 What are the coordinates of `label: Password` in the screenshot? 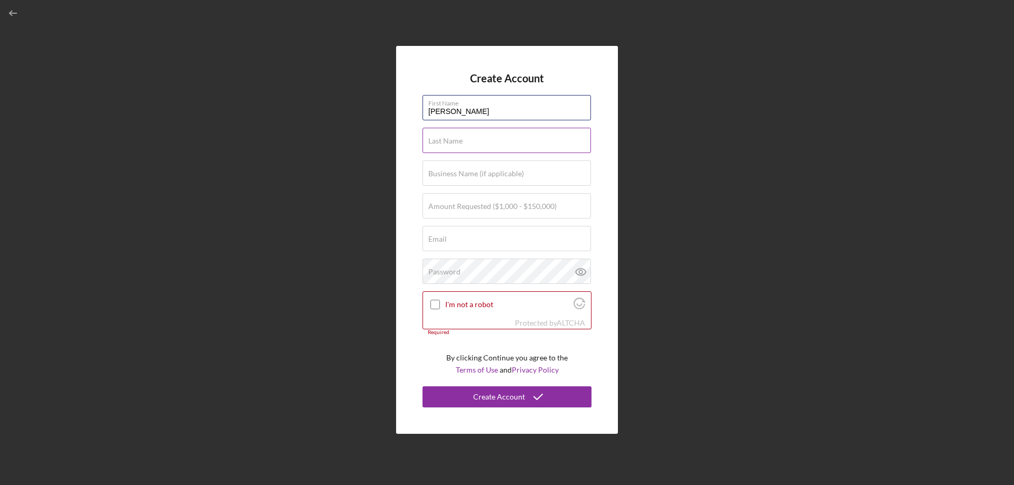 It's located at (444, 272).